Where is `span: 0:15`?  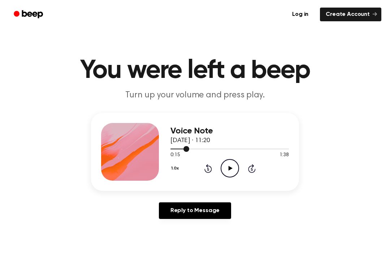
span: 0:15 is located at coordinates (175, 155).